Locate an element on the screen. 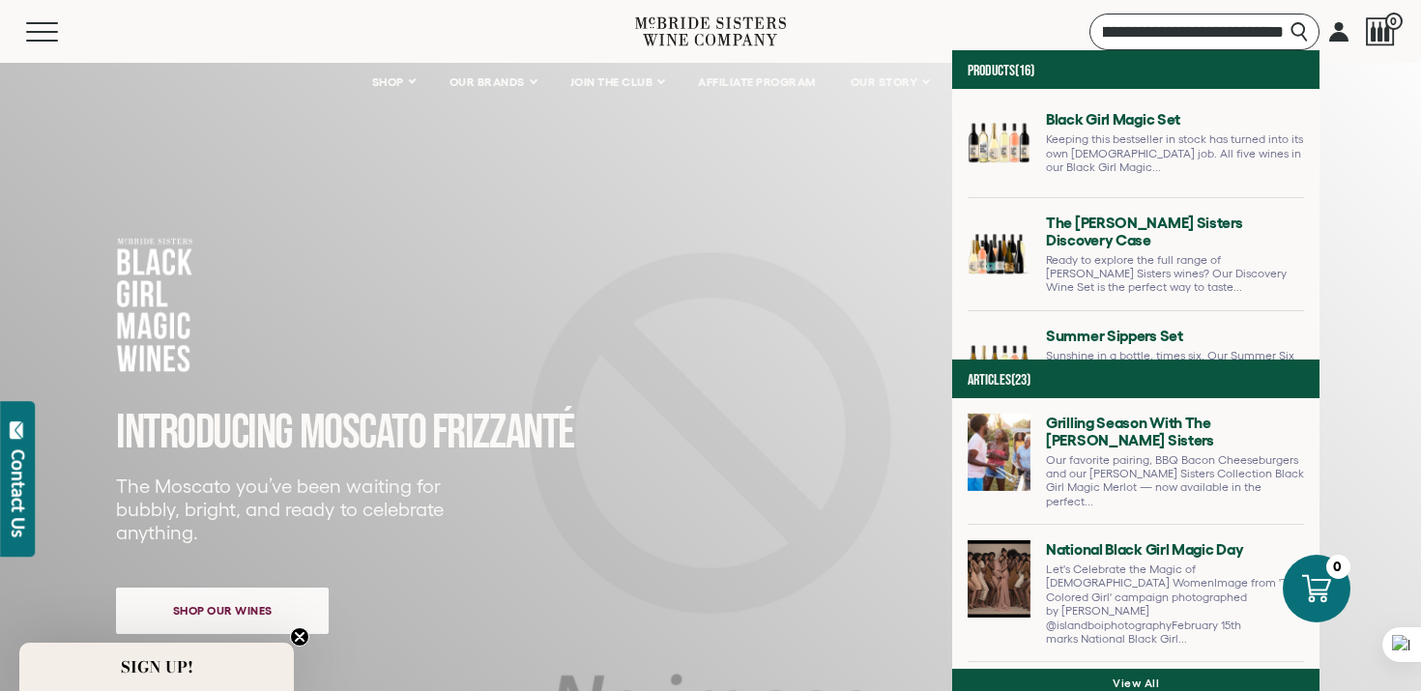  a: OUR BRANDS is located at coordinates (492, 82).